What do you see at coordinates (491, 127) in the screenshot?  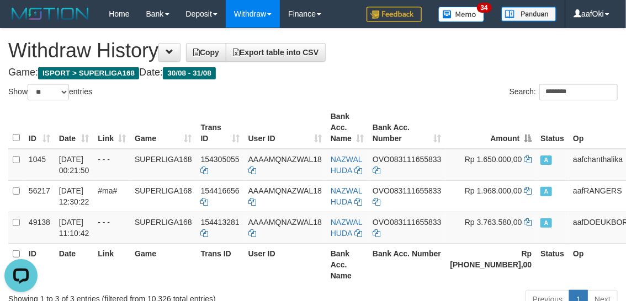 I see `th: Amount: activate to sort column descending` at bounding box center [491, 127].